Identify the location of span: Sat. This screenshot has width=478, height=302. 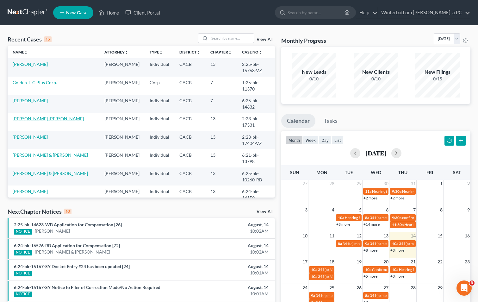
(457, 172).